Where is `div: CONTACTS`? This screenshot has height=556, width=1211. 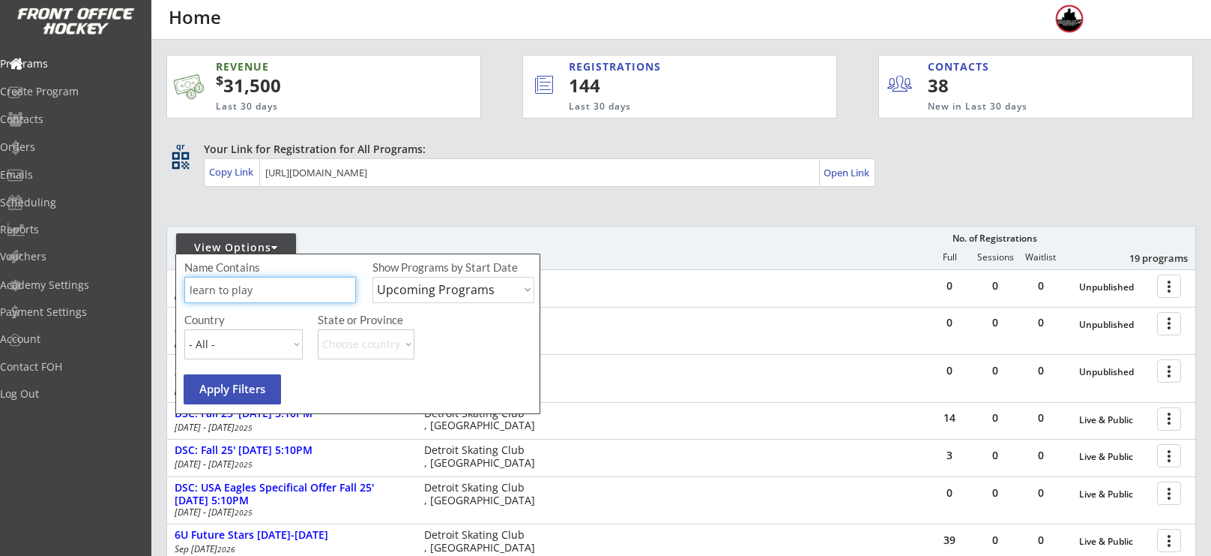
div: CONTACTS is located at coordinates (962, 67).